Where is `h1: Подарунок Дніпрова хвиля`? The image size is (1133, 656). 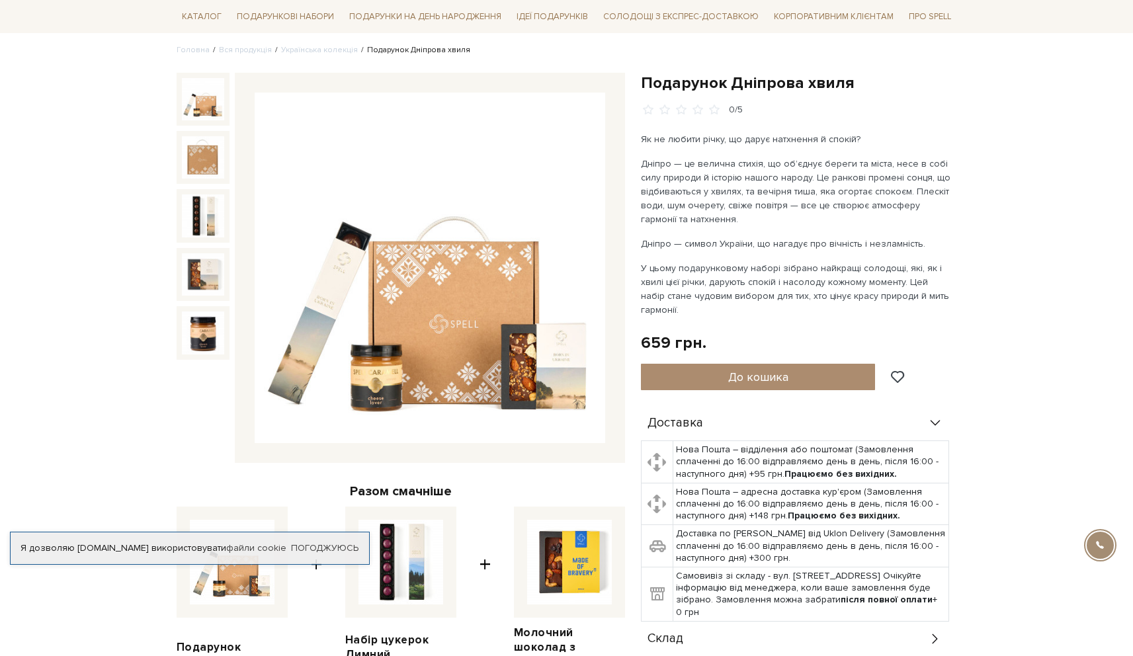
h1: Подарунок Дніпрова хвиля is located at coordinates (799, 83).